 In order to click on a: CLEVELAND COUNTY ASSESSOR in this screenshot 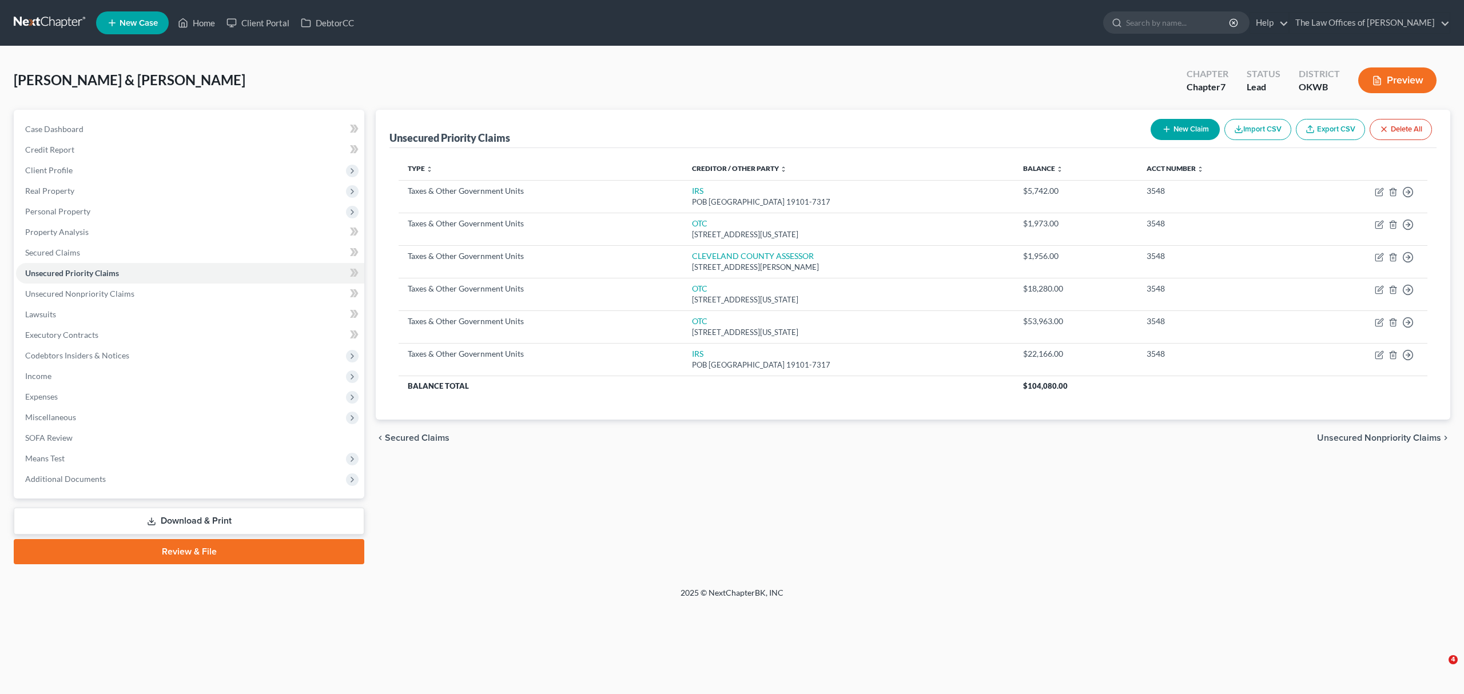, I will do `click(752, 256)`.